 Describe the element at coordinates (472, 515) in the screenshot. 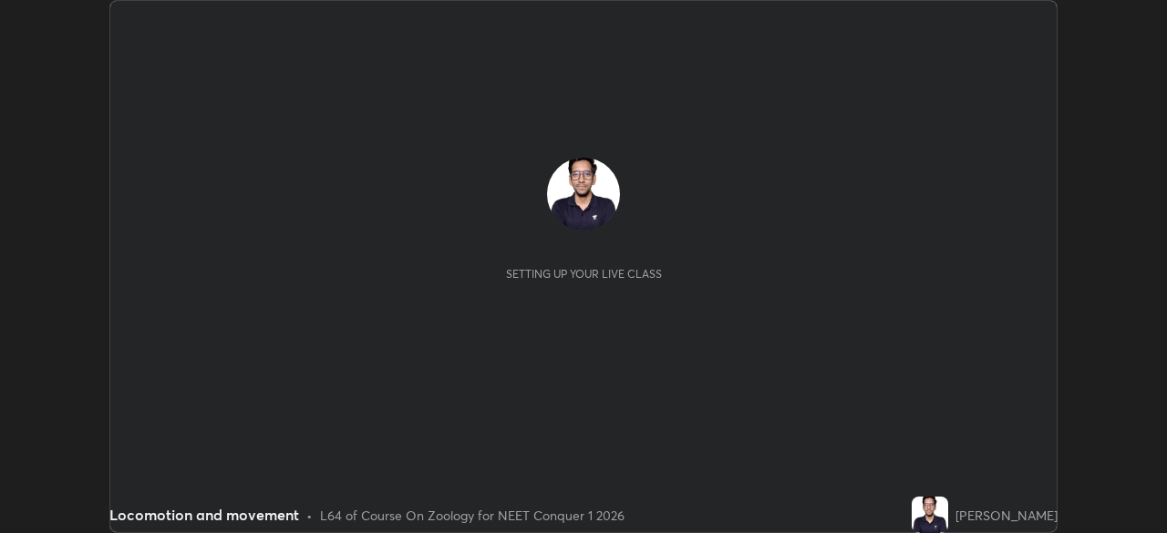

I see `div: L64 of Course On Zoology for NEET Conquer 1 2026` at that location.